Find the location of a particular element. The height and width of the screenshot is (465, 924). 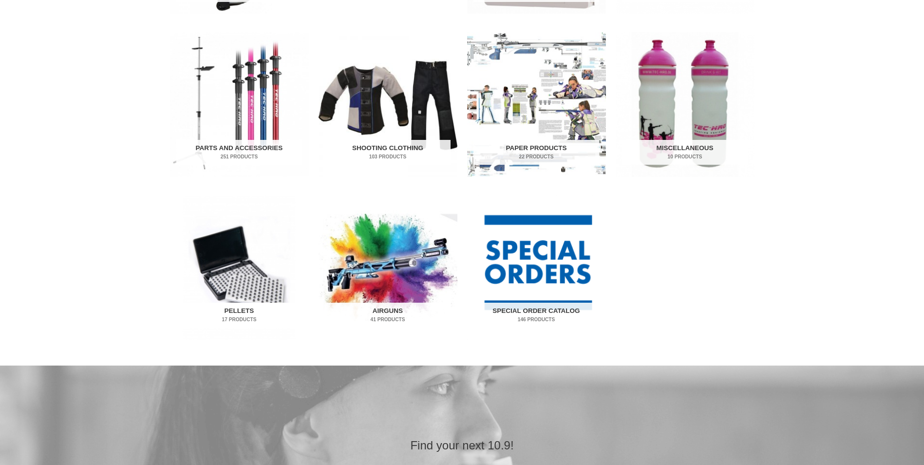

a: Visit product category Special Order Catalog is located at coordinates (536, 267).